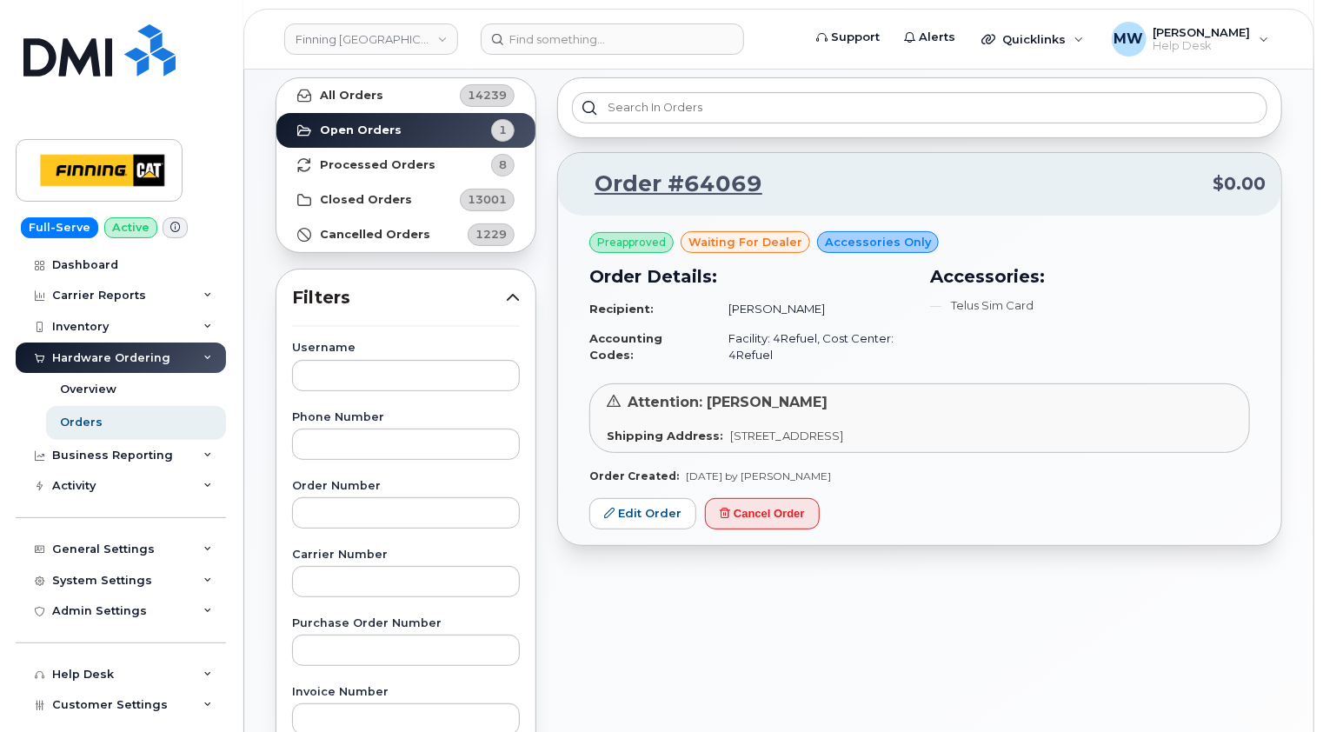 The image size is (1323, 732). I want to click on span: Preapproved, so click(631, 243).